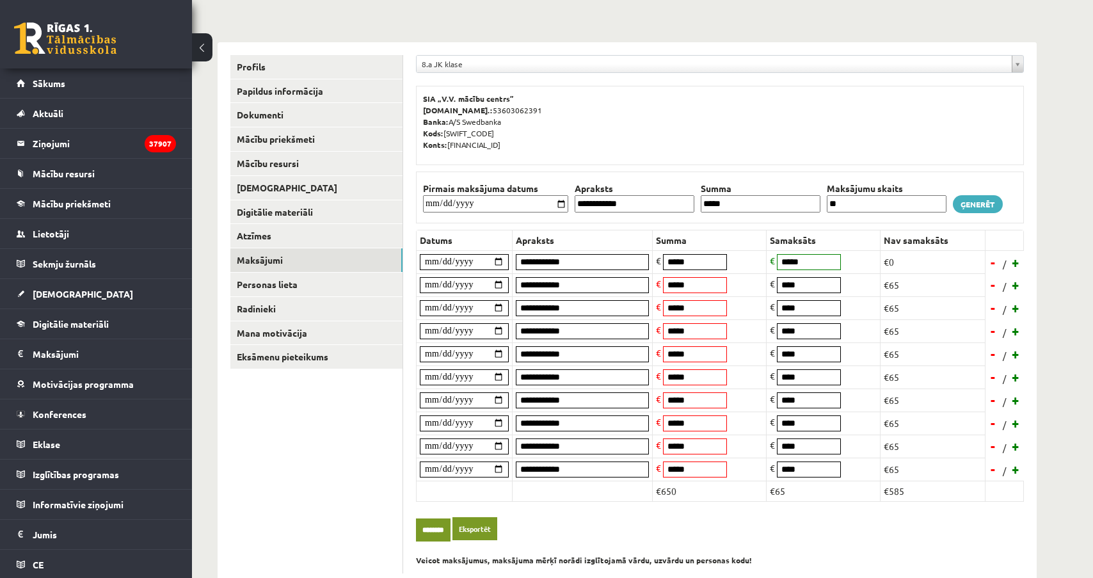 This screenshot has width=1093, height=578. What do you see at coordinates (96, 384) in the screenshot?
I see `a: Motivācijas programma` at bounding box center [96, 384].